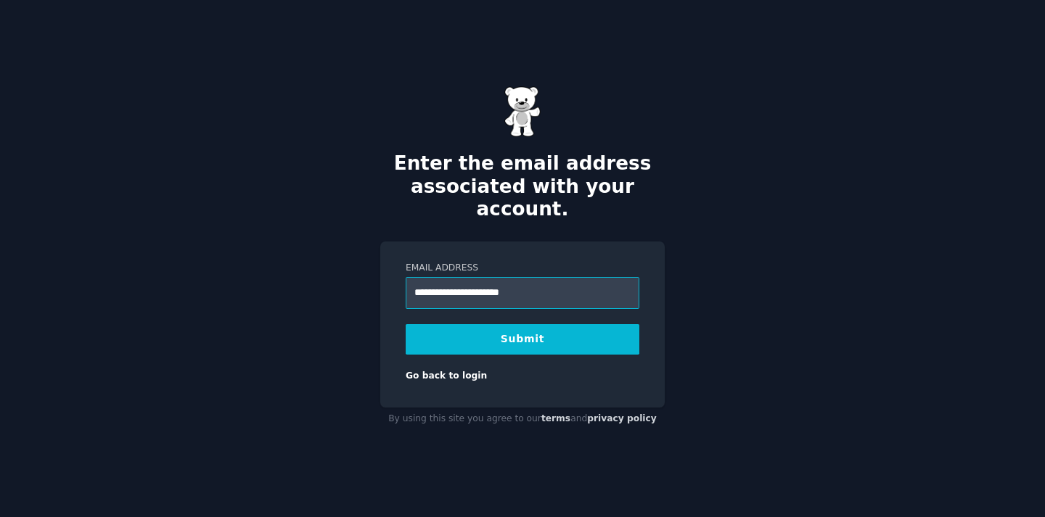 The height and width of the screenshot is (517, 1045). Describe the element at coordinates (522, 186) in the screenshot. I see `h2: Enter the email address associated with your account.` at that location.